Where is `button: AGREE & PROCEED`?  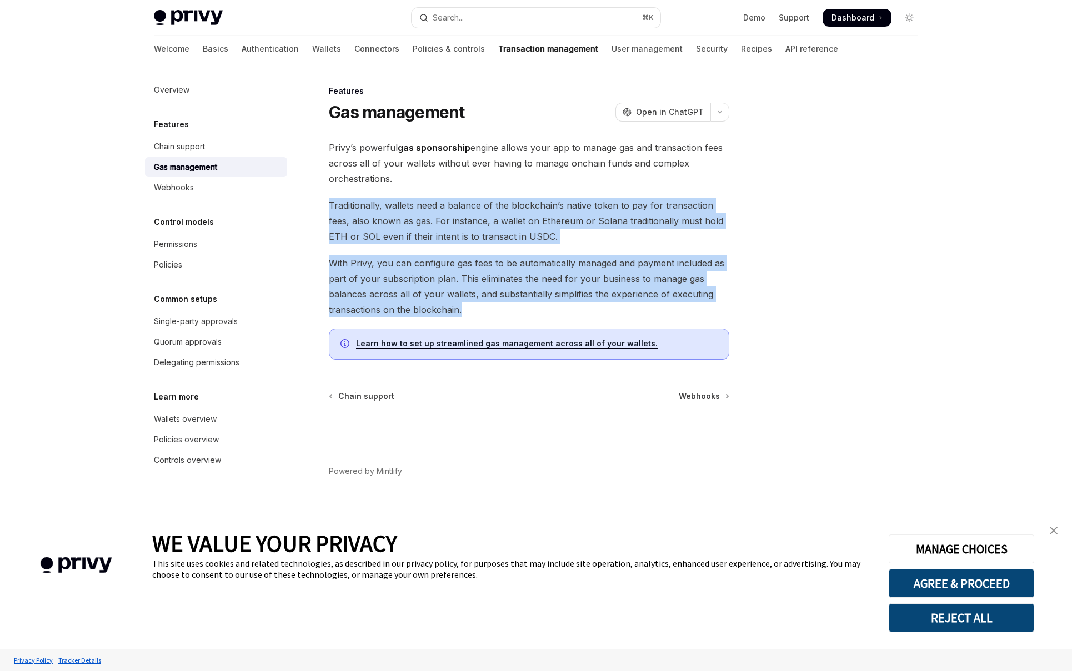
button: AGREE & PROCEED is located at coordinates (961, 584).